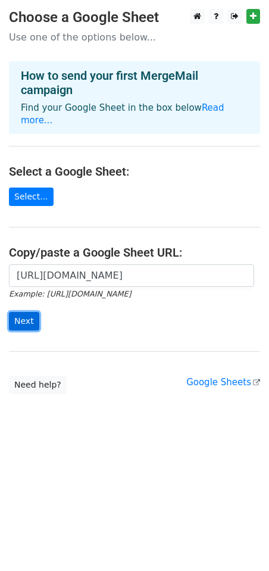 Image resolution: width=269 pixels, height=571 pixels. Describe the element at coordinates (135, 17) in the screenshot. I see `h3: Choose a Google Sheet` at that location.